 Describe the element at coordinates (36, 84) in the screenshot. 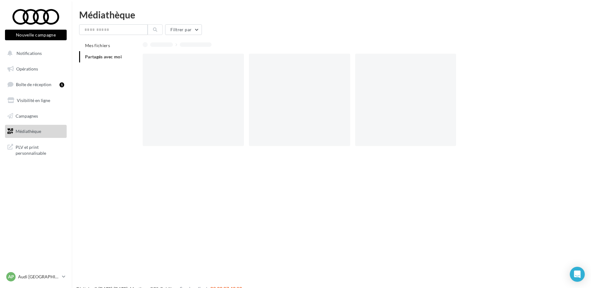

I see `a: Boîte de réception1` at that location.